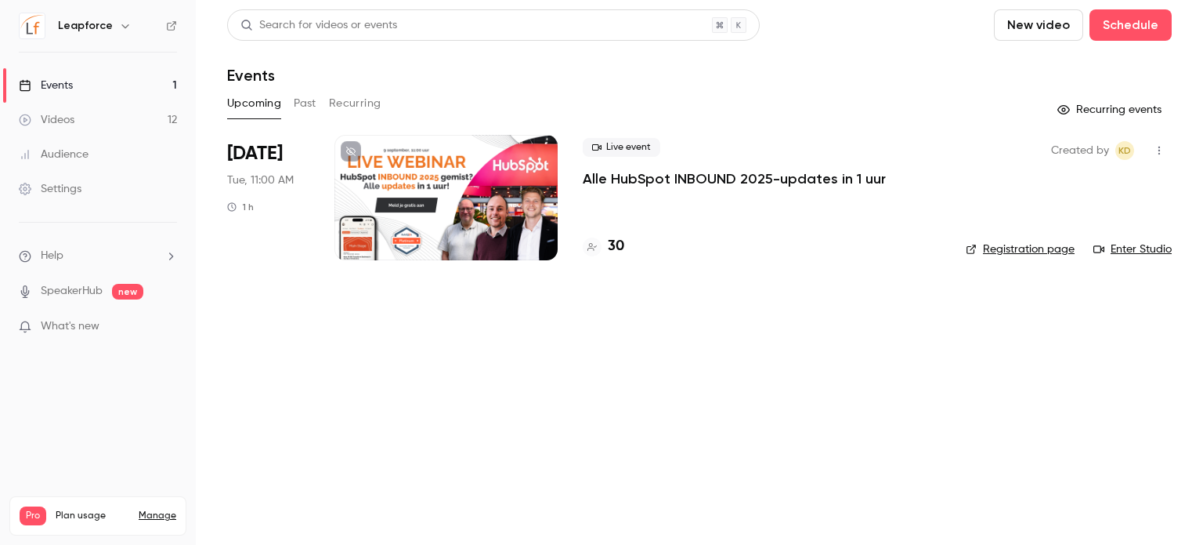  I want to click on button: Recurring events, so click(1111, 110).